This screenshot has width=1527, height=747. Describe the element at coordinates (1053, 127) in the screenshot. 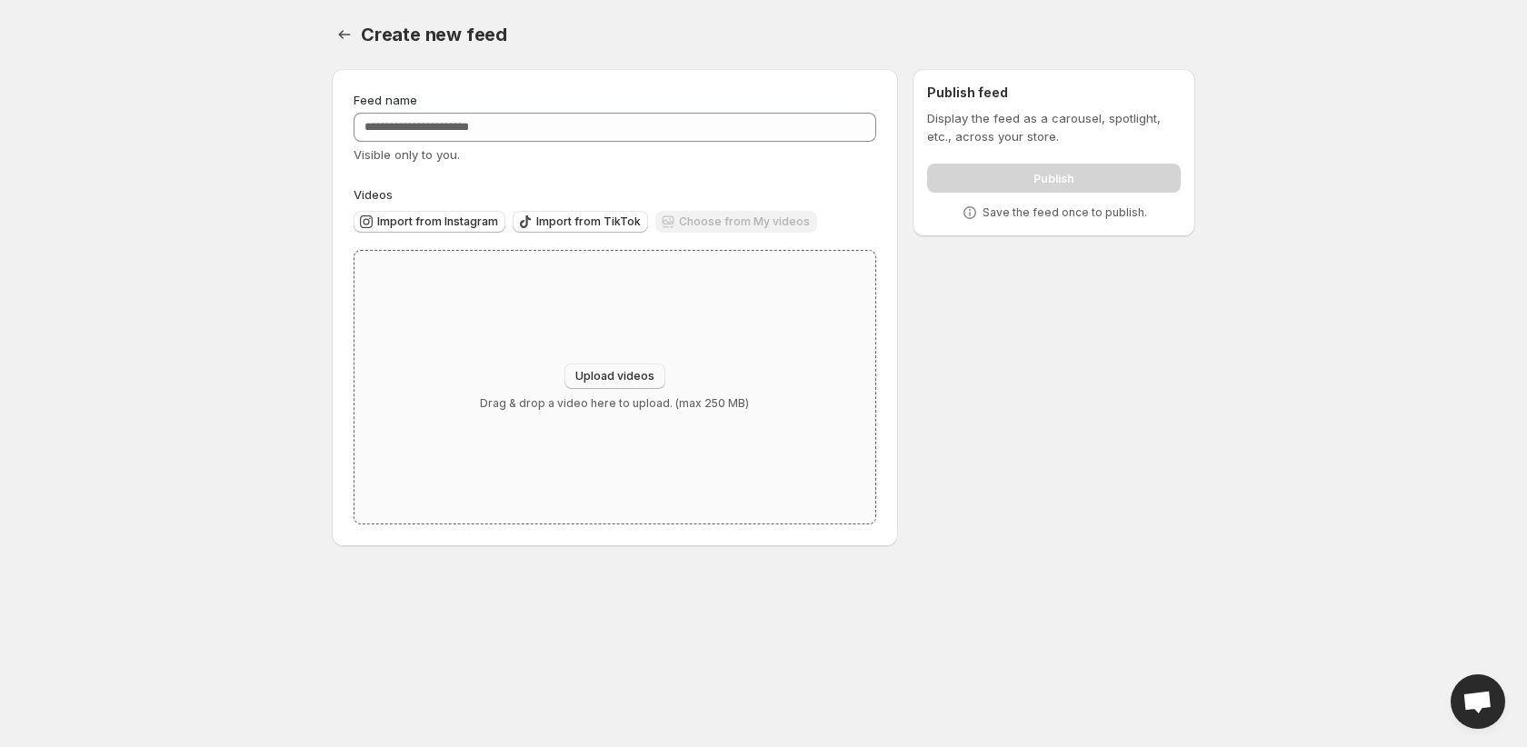

I see `p: Display the feed as a carousel, spotlight, etc., across your store.` at that location.